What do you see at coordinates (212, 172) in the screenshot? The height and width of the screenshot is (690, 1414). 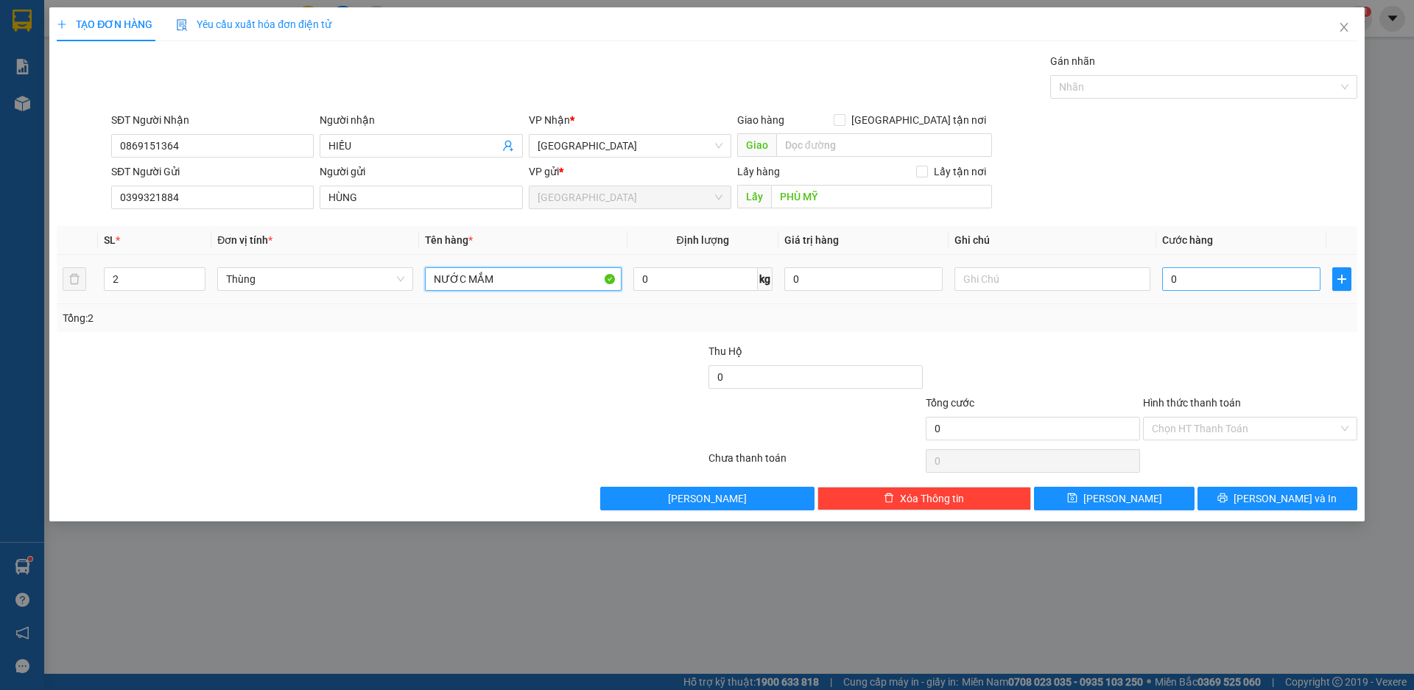 I see `div: SĐT Người Gửi` at bounding box center [212, 172].